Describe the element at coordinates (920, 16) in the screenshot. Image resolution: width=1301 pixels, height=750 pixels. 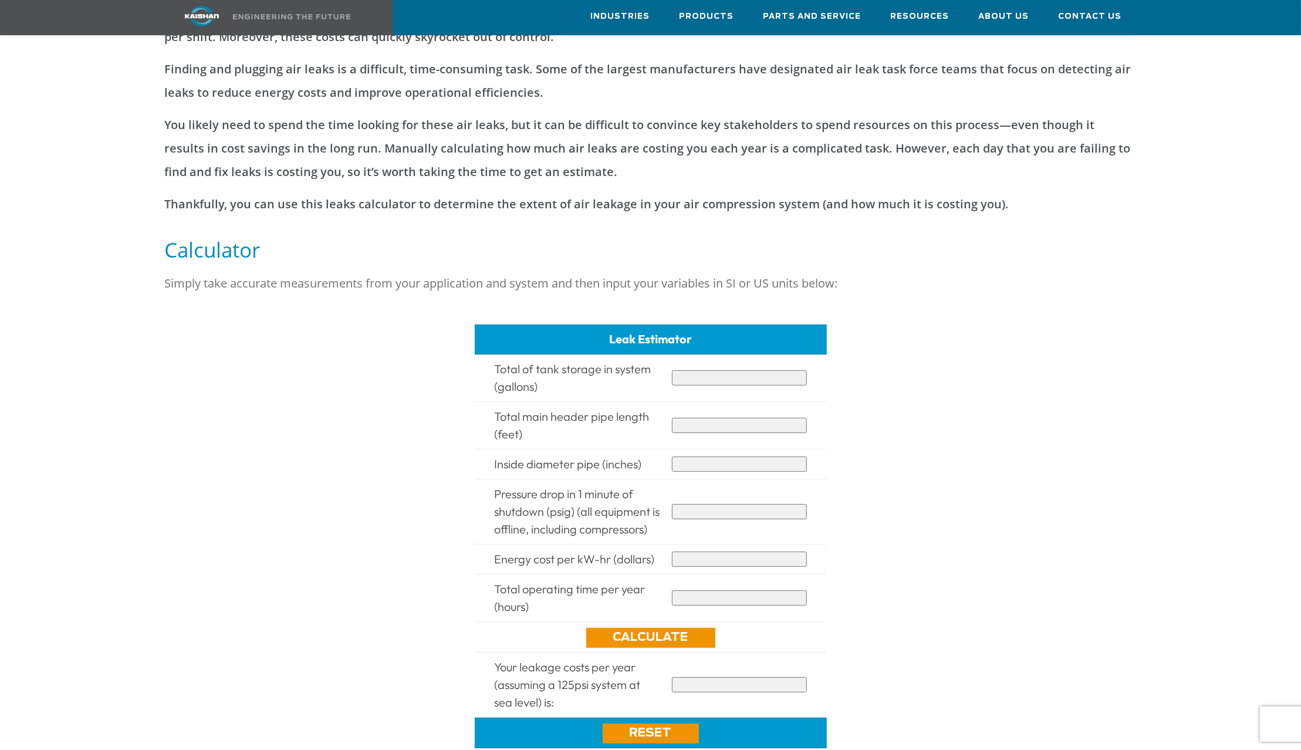
I see `span: Resources` at that location.